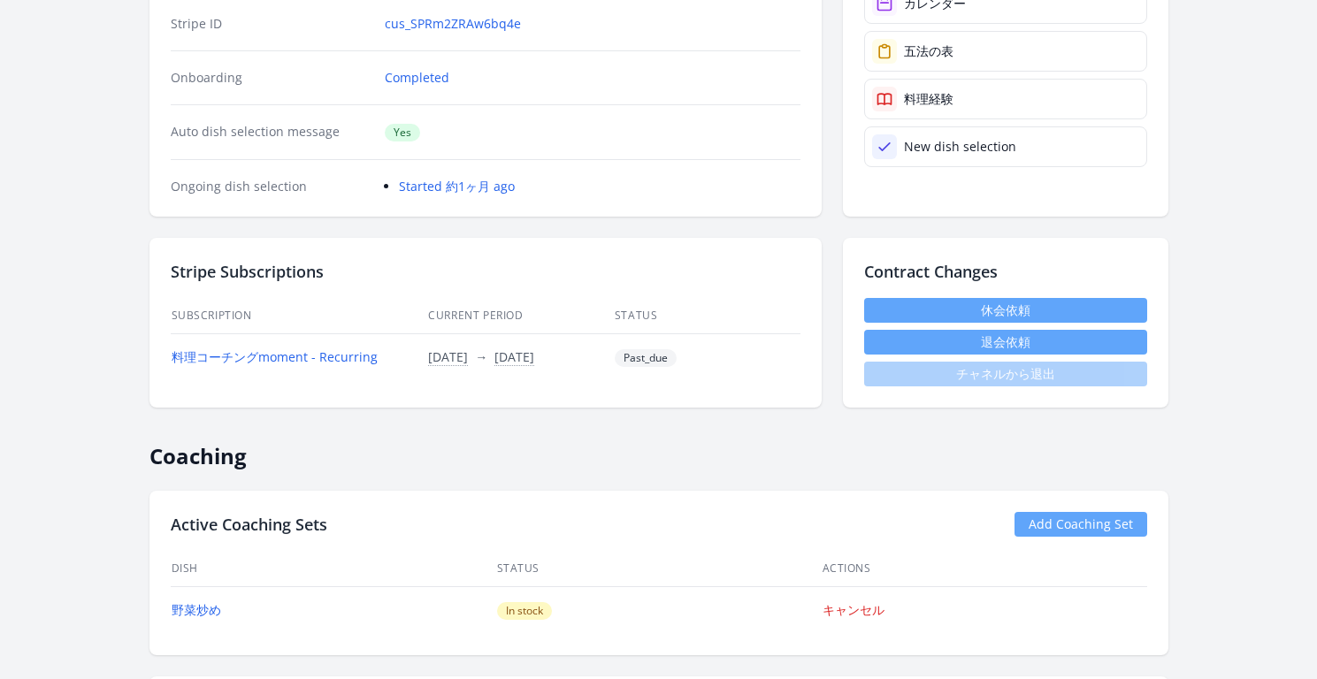 Image resolution: width=1317 pixels, height=679 pixels. I want to click on span: Past_due, so click(646, 358).